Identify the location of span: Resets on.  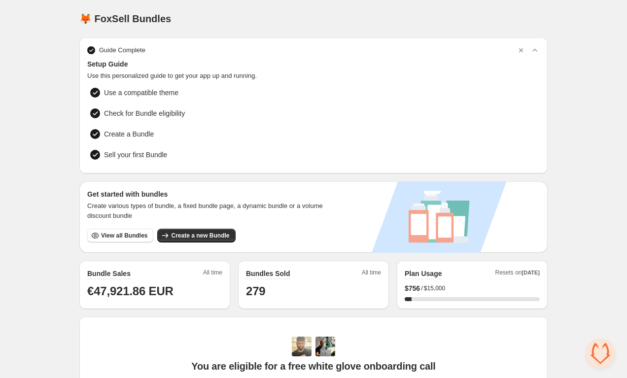
(517, 274).